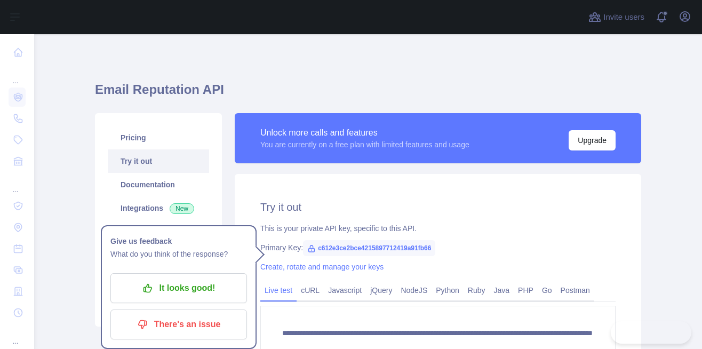  What do you see at coordinates (310, 290) in the screenshot?
I see `a: cURL` at bounding box center [310, 290].